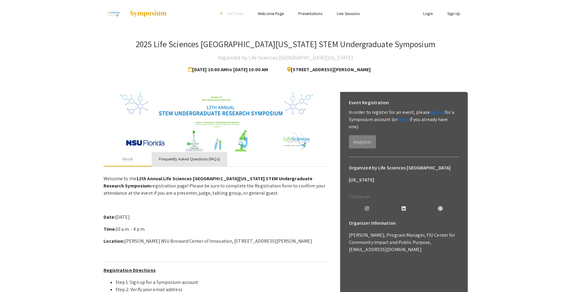  Describe the element at coordinates (216, 122) in the screenshot. I see `img: 32153a09-f8cb-4114-bf27-cfb6bc84fc69.png` at that location.